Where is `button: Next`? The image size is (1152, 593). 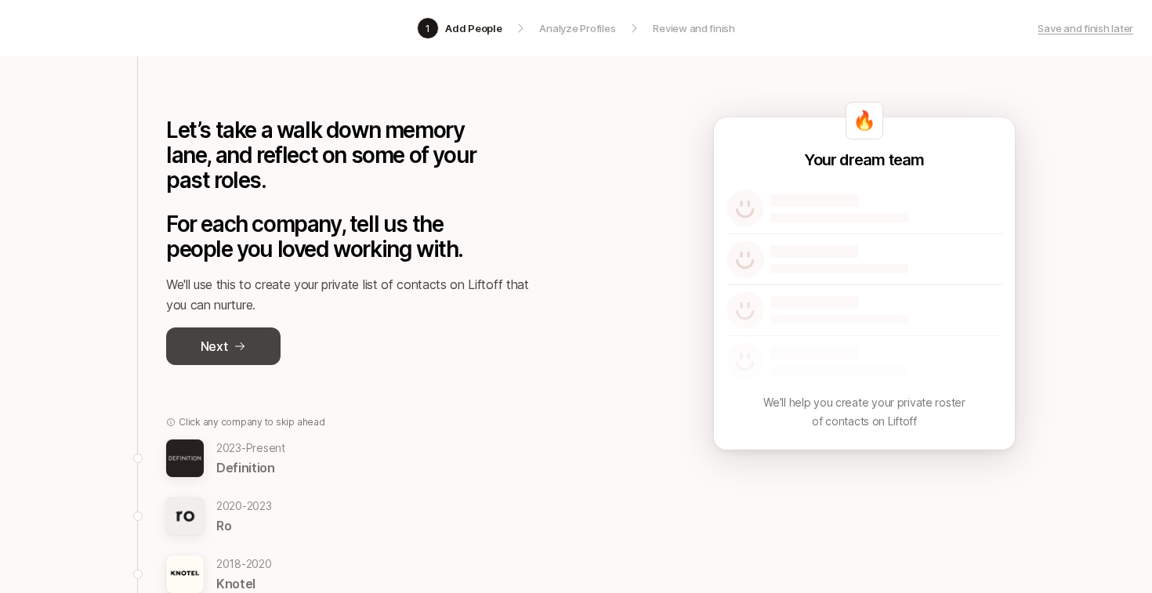
button: Next is located at coordinates (223, 346).